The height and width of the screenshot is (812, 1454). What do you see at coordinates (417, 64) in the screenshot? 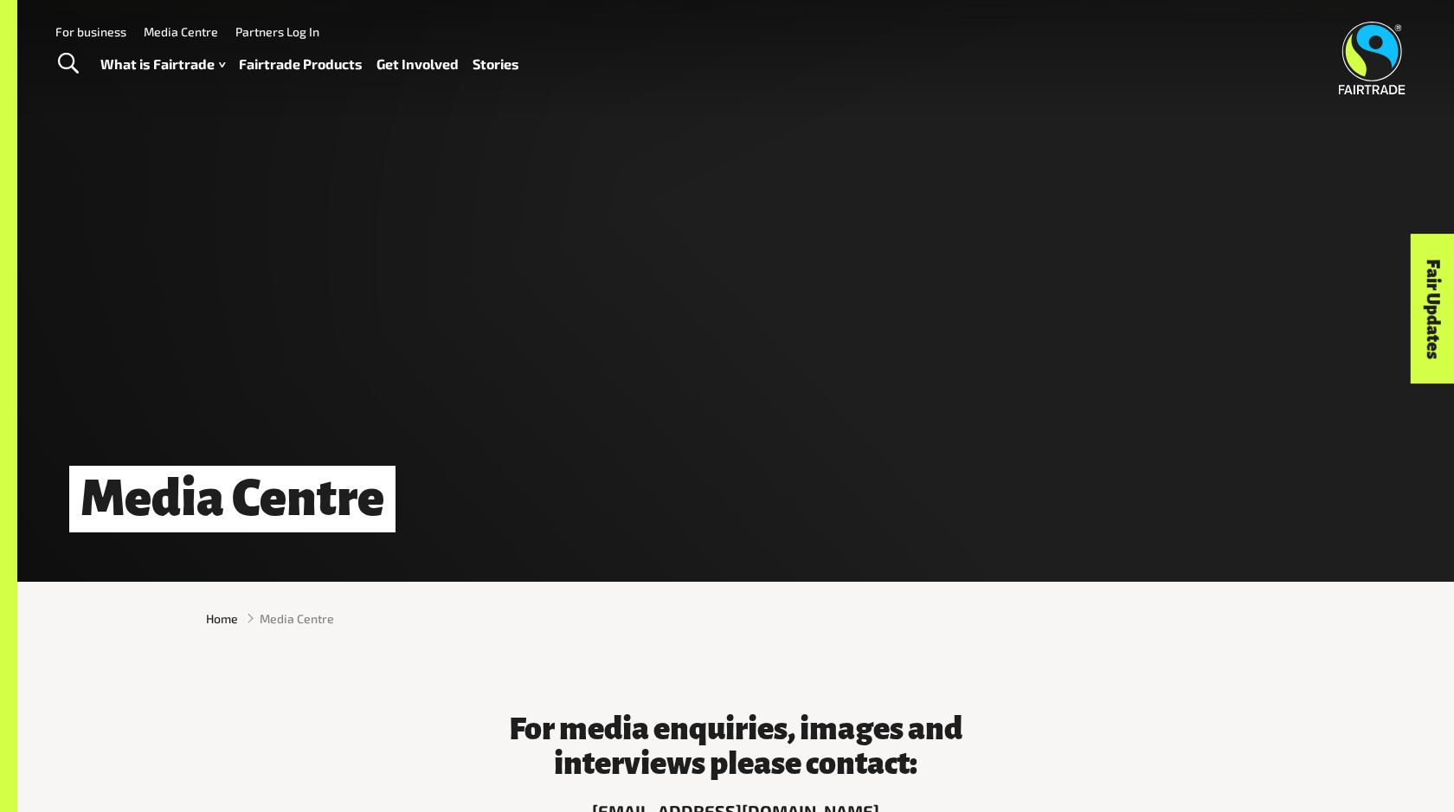
I see `a: Get Involved` at bounding box center [417, 64].